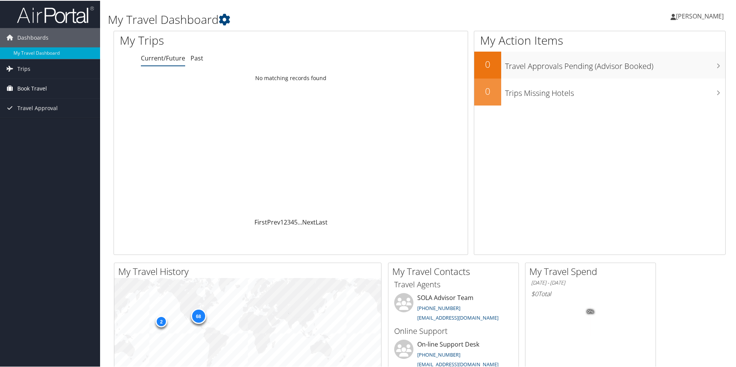 This screenshot has height=367, width=736. What do you see at coordinates (296, 221) in the screenshot?
I see `a: 5` at bounding box center [296, 221].